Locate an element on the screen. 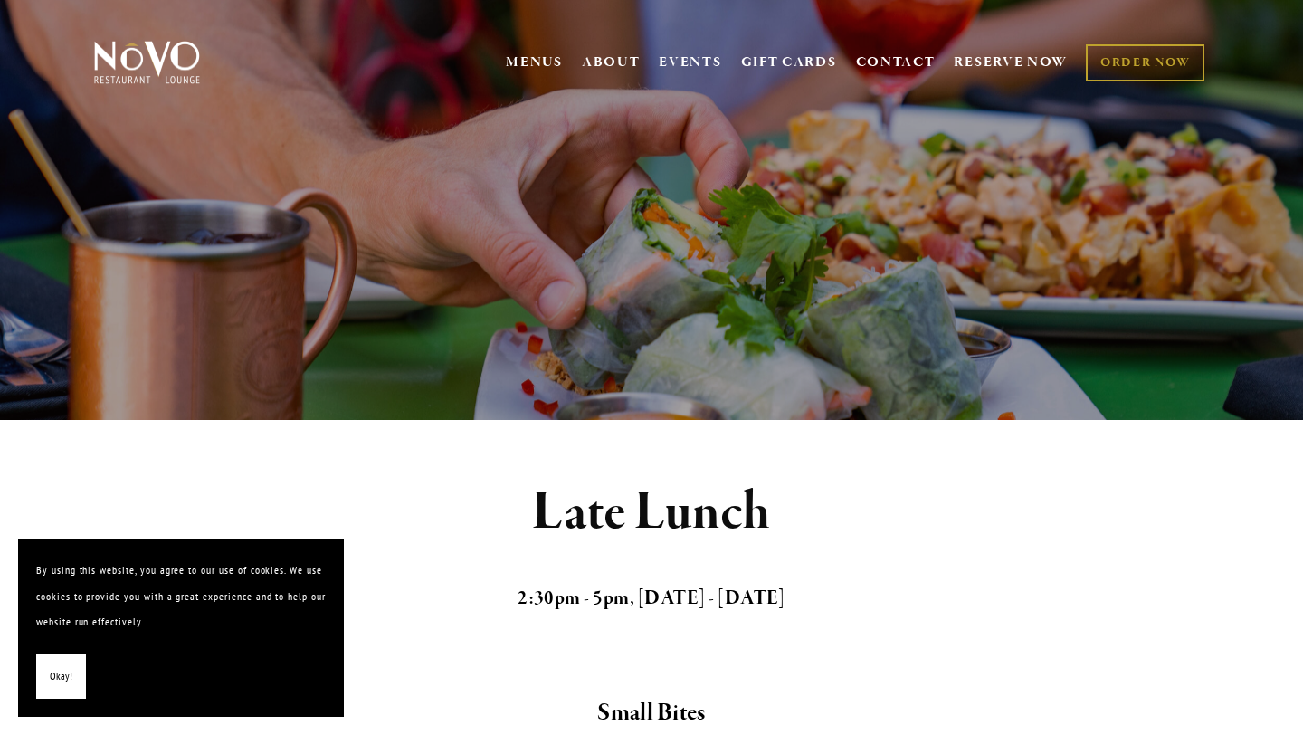 This screenshot has height=735, width=1303. a: CONTACT is located at coordinates (896, 62).